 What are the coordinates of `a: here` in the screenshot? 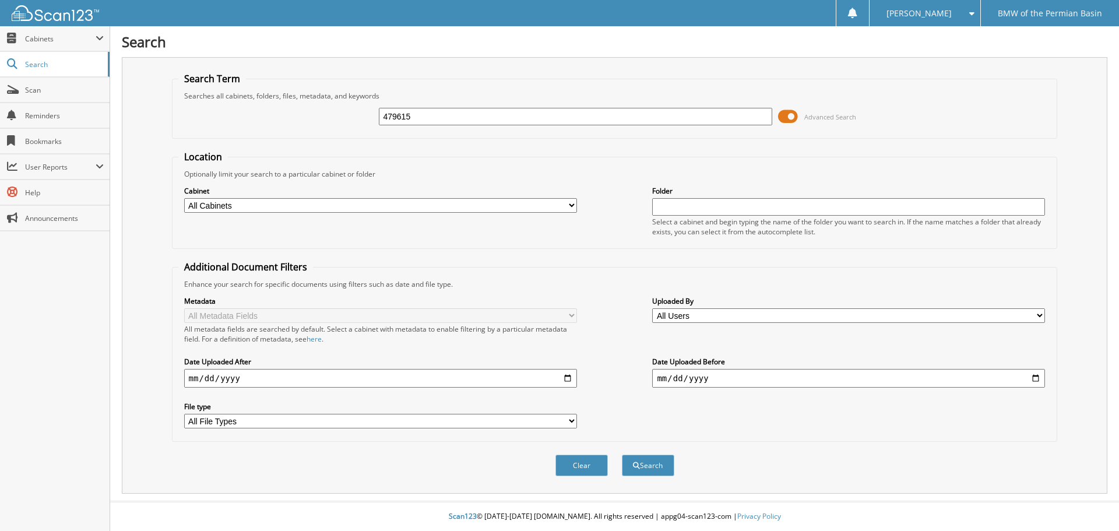 It's located at (314, 339).